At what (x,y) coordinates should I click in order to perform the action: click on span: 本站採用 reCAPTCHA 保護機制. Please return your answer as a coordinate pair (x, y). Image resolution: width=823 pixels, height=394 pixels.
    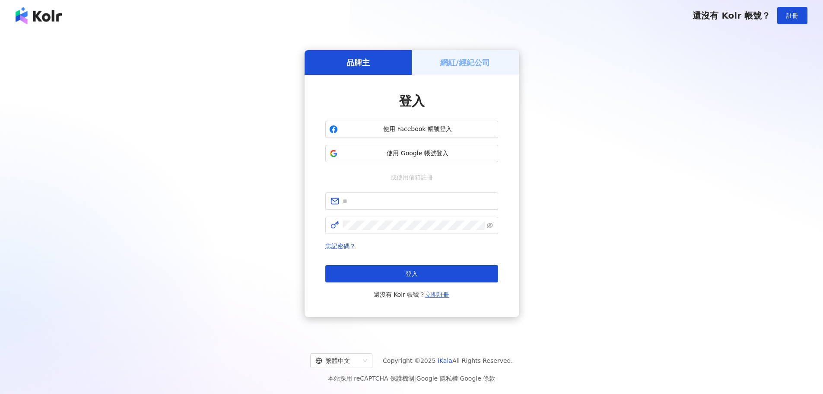
    Looking at the image, I should click on (411, 378).